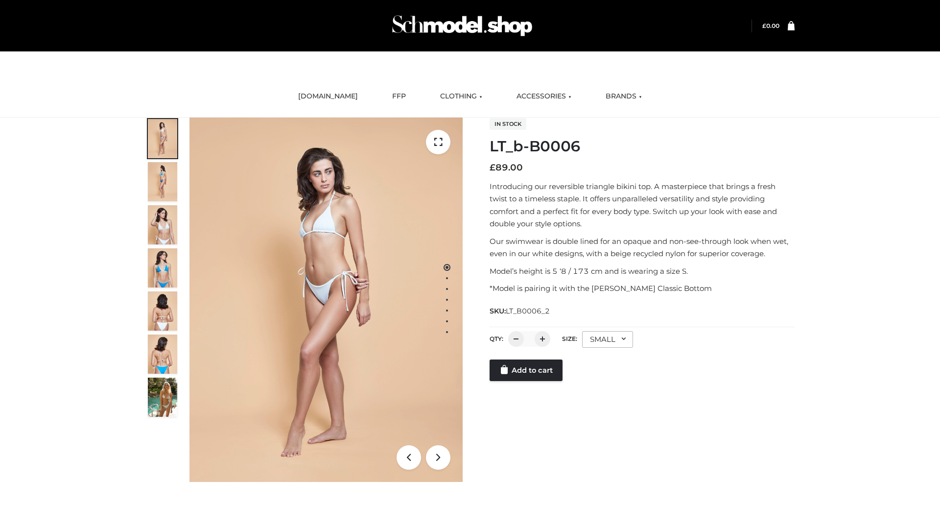  What do you see at coordinates (506, 167) in the screenshot?
I see `bdi: 89.00` at bounding box center [506, 167].